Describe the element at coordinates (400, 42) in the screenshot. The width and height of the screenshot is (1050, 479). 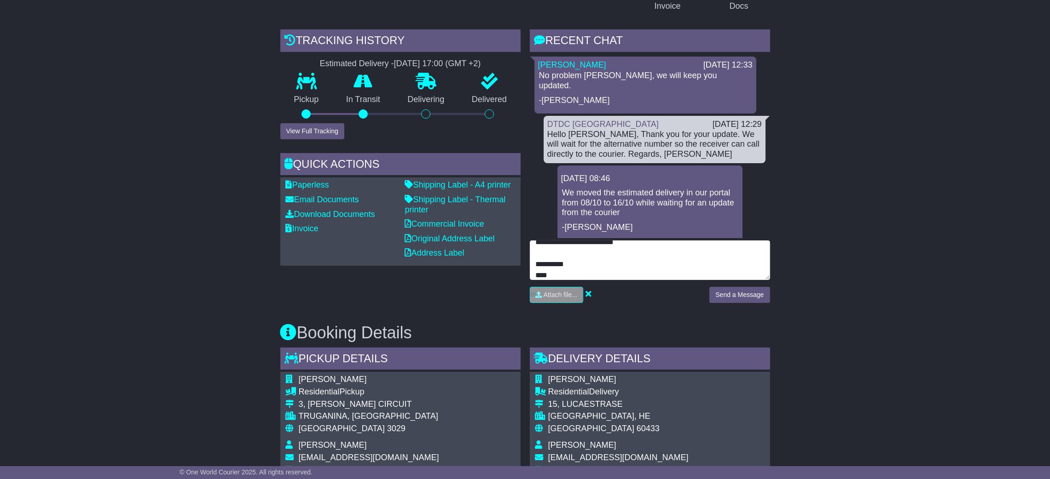
I see `div: Tracking history` at that location.